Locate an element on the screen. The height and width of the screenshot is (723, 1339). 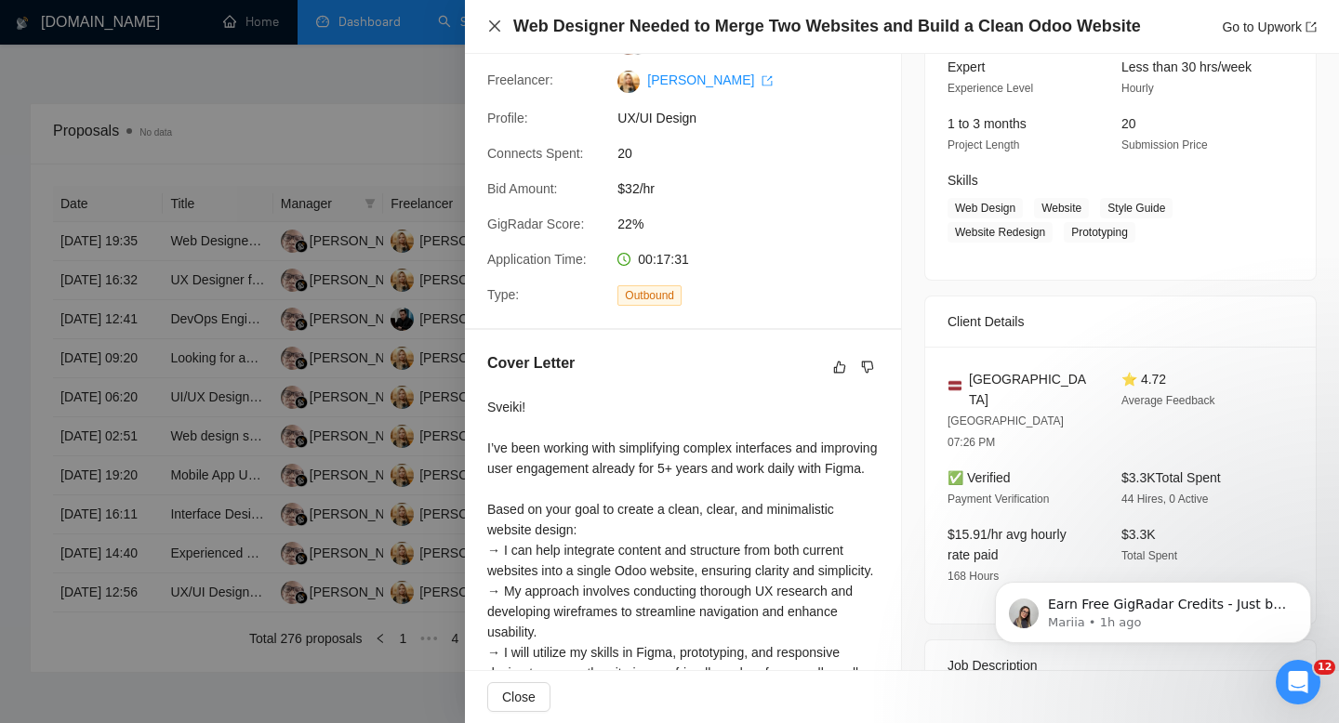
img: Profile image for Mariia is located at coordinates (57, 71).